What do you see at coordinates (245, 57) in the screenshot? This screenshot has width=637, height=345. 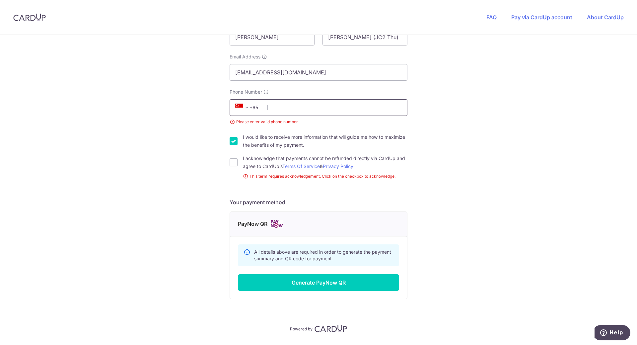 I see `span: Email Address` at bounding box center [245, 57].